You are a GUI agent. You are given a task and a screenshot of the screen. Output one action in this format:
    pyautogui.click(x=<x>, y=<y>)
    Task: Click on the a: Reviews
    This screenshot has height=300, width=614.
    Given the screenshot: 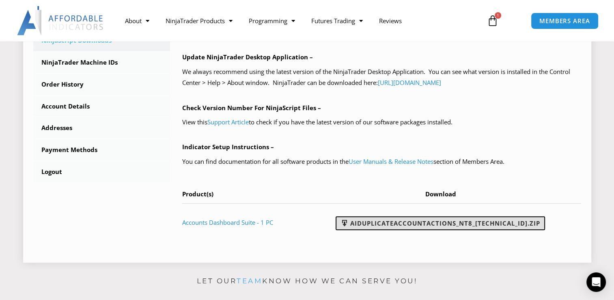 What is the action you would take?
    pyautogui.click(x=390, y=21)
    